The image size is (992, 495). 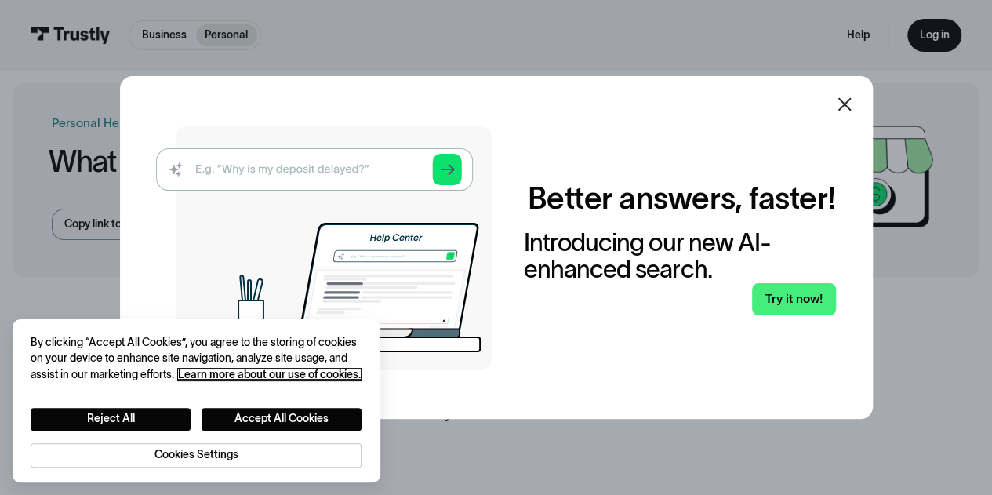 I want to click on button: Accept All Cookies, so click(x=282, y=419).